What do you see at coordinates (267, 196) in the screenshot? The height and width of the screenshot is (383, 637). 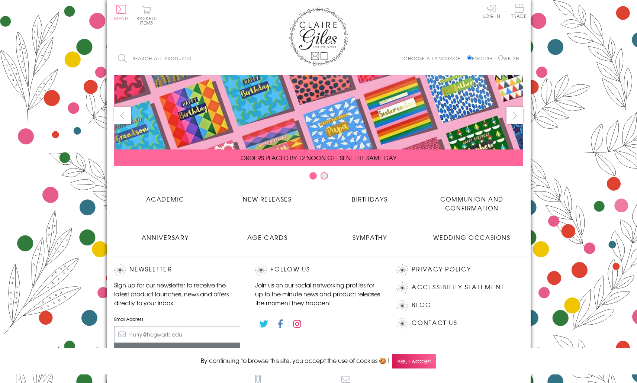 I see `a: New Releases` at bounding box center [267, 196].